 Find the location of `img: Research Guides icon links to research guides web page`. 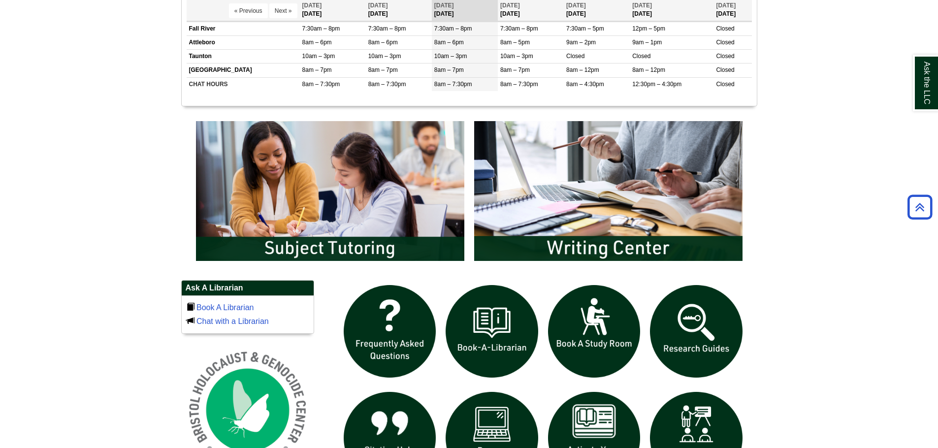

img: Research Guides icon links to research guides web page is located at coordinates (696, 331).